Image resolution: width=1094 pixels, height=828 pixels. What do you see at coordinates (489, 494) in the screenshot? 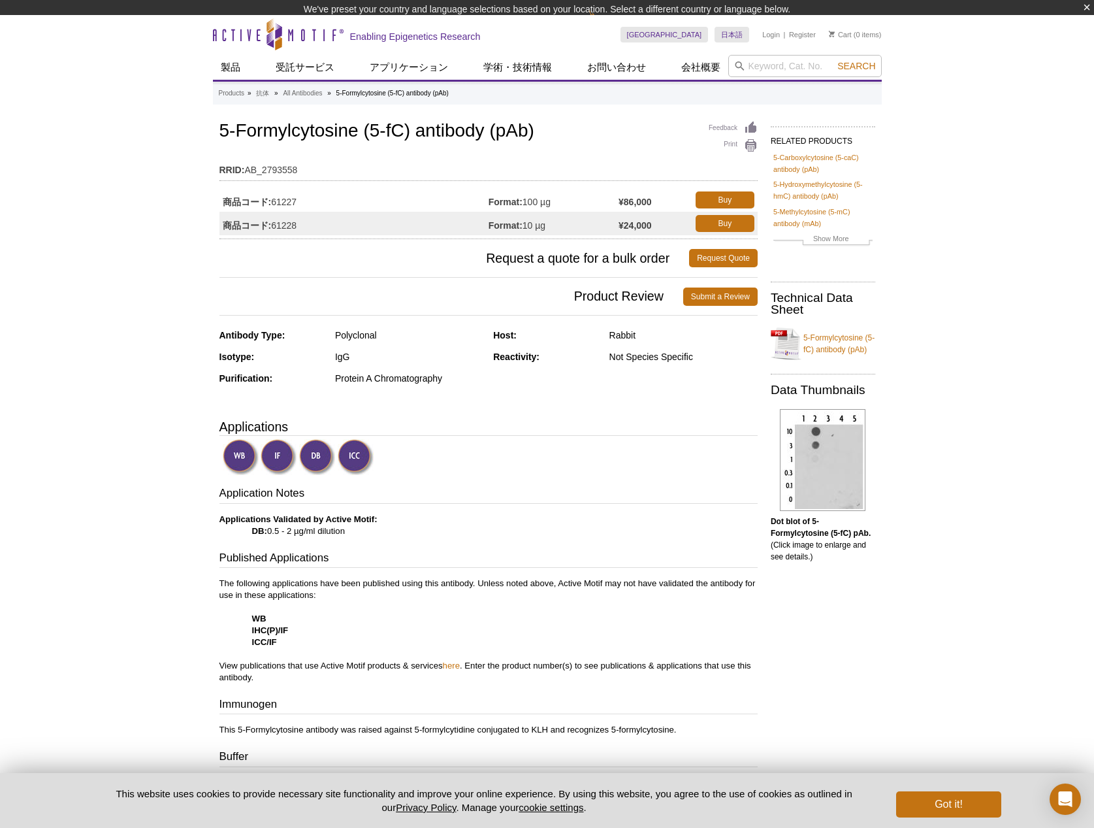
I see `h3: Application Notes` at bounding box center [489, 494].